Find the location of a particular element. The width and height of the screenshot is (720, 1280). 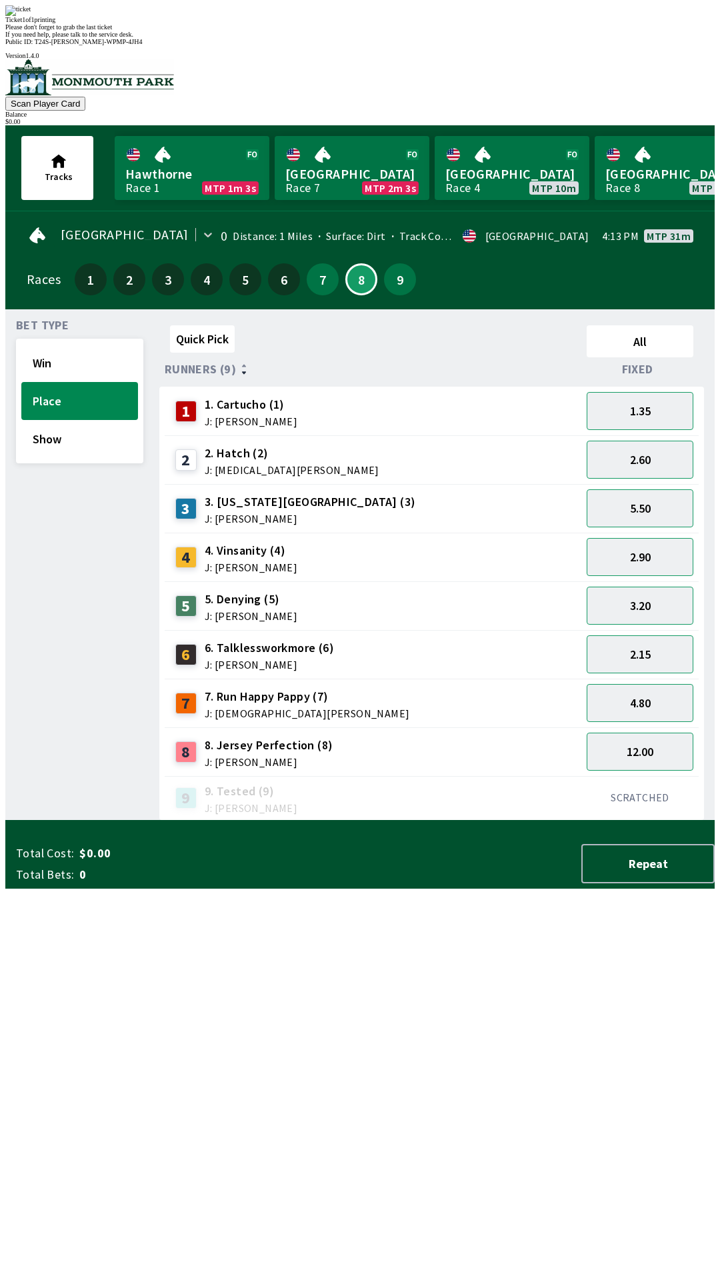

button: Tracks is located at coordinates (57, 168).